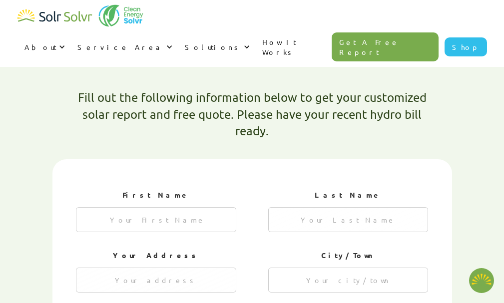  Describe the element at coordinates (294, 47) in the screenshot. I see `a: How It Works` at that location.